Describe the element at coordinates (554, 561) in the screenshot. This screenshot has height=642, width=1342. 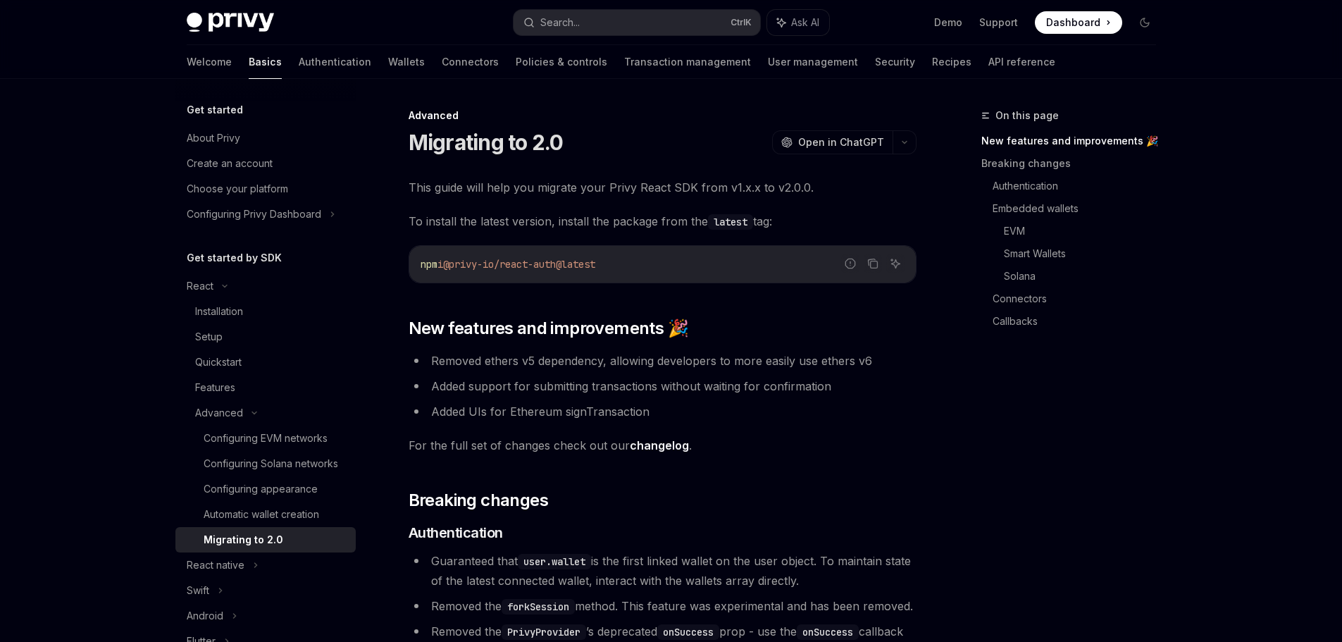
I see `code: user.wallet` at that location.